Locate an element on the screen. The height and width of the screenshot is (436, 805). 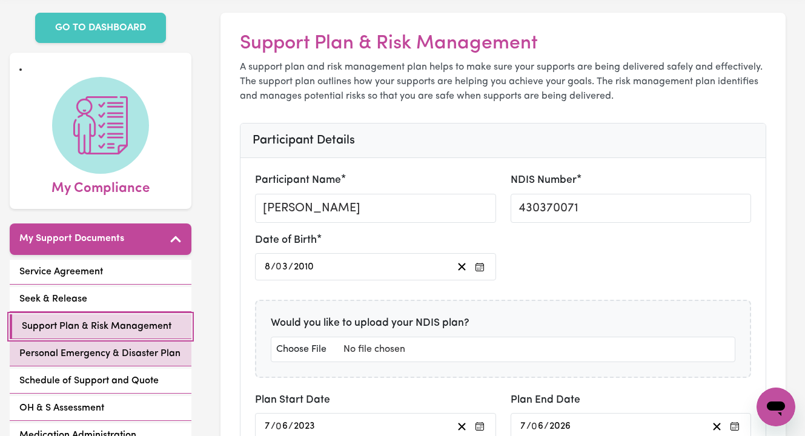
a: Personal Emergency & Disaster Plan is located at coordinates (101, 354).